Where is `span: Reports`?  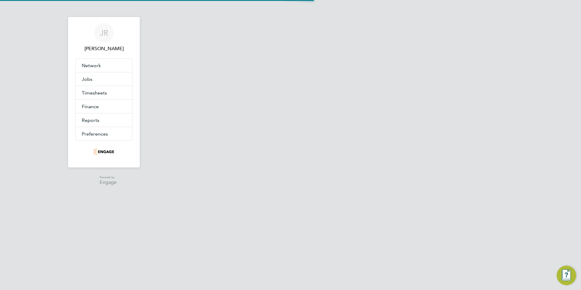
span: Reports is located at coordinates (91, 120).